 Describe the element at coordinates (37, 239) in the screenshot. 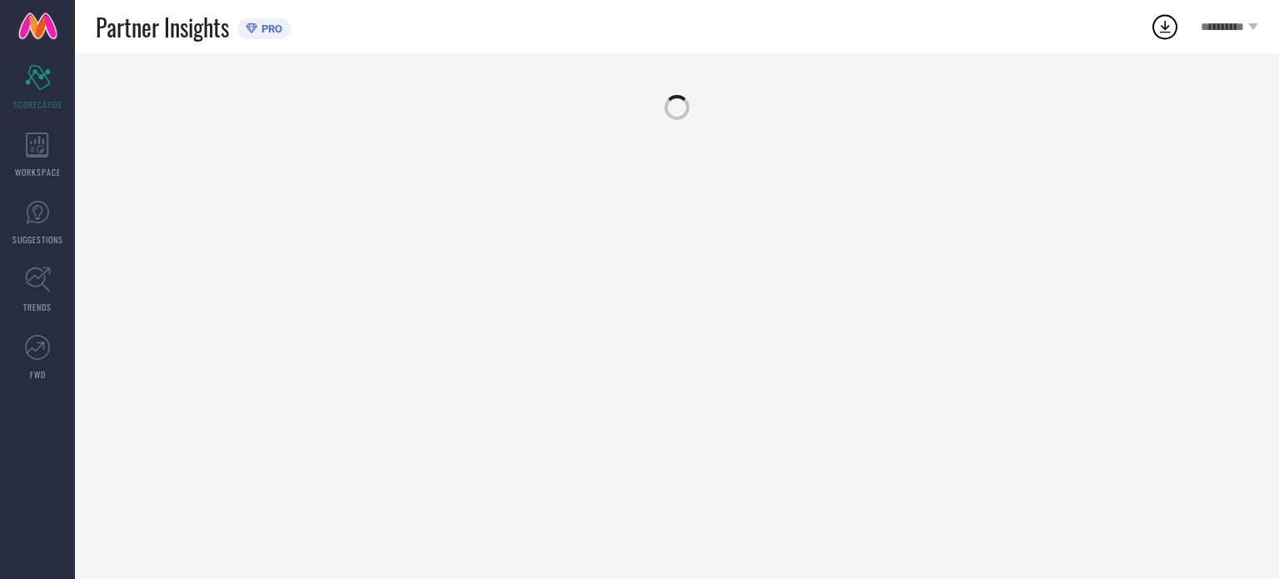

I see `span: SUGGESTIONS` at that location.